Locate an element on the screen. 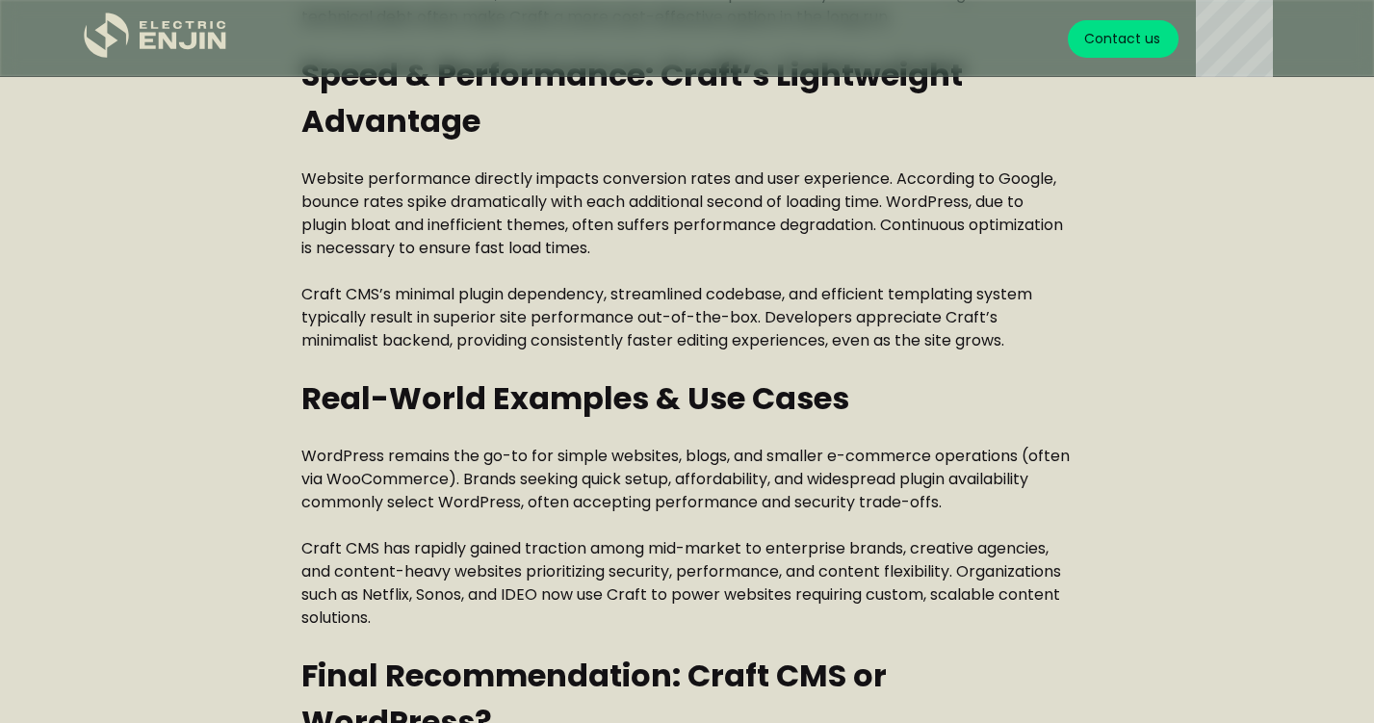 The image size is (1374, 723). div: Contact us is located at coordinates (1122, 39).